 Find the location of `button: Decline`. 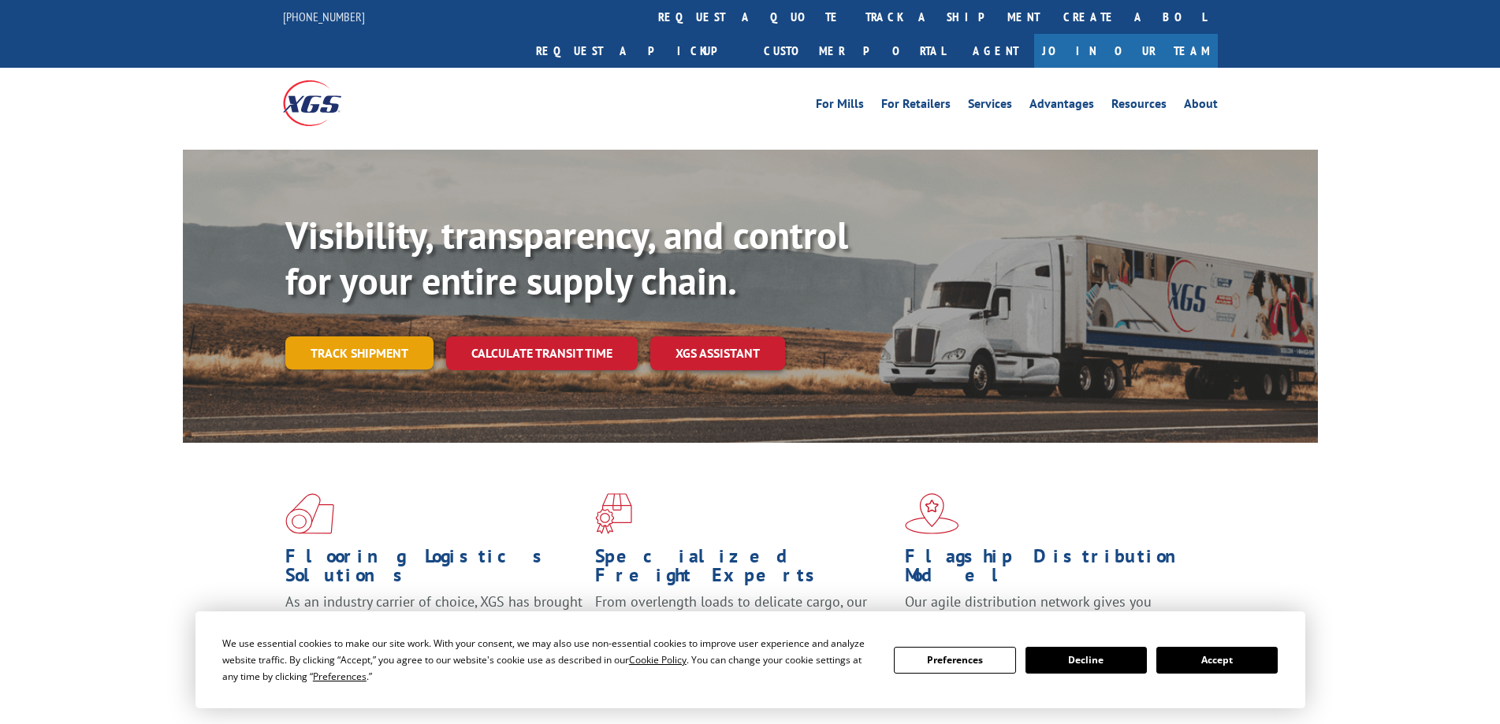

button: Decline is located at coordinates (1086, 660).